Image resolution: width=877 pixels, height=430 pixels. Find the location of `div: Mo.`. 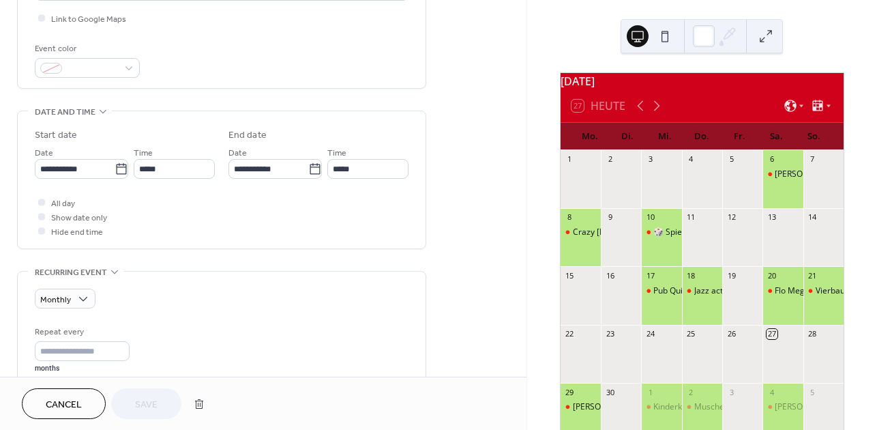

div: Mo. is located at coordinates (590, 136).